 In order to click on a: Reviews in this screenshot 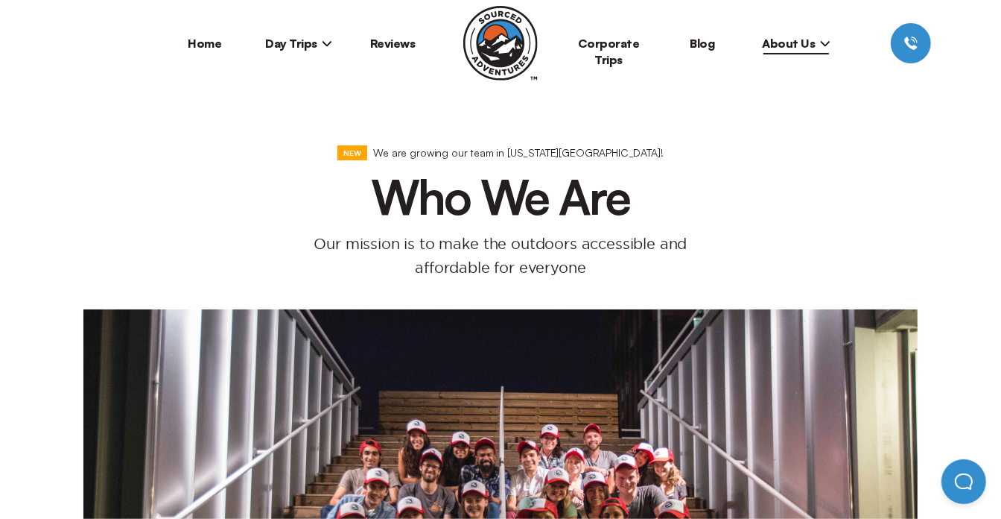, I will do `click(393, 43)`.